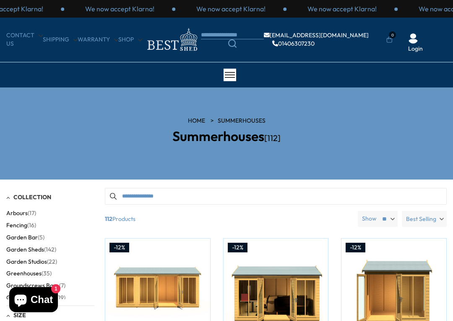  What do you see at coordinates (31, 298) in the screenshot?
I see `span: Groundspikes Base` at bounding box center [31, 298].